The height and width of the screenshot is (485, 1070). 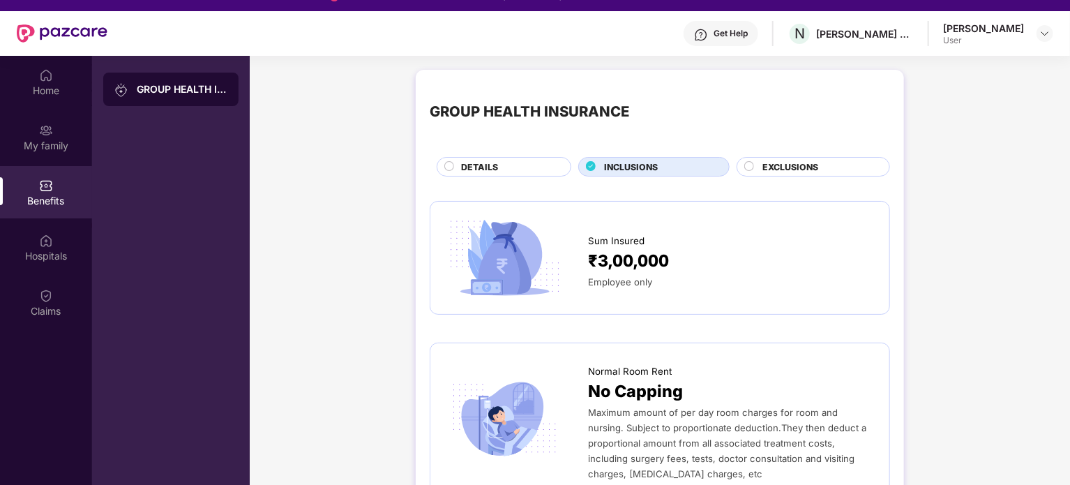 What do you see at coordinates (630, 371) in the screenshot?
I see `span: Normal Room Rent` at bounding box center [630, 371].